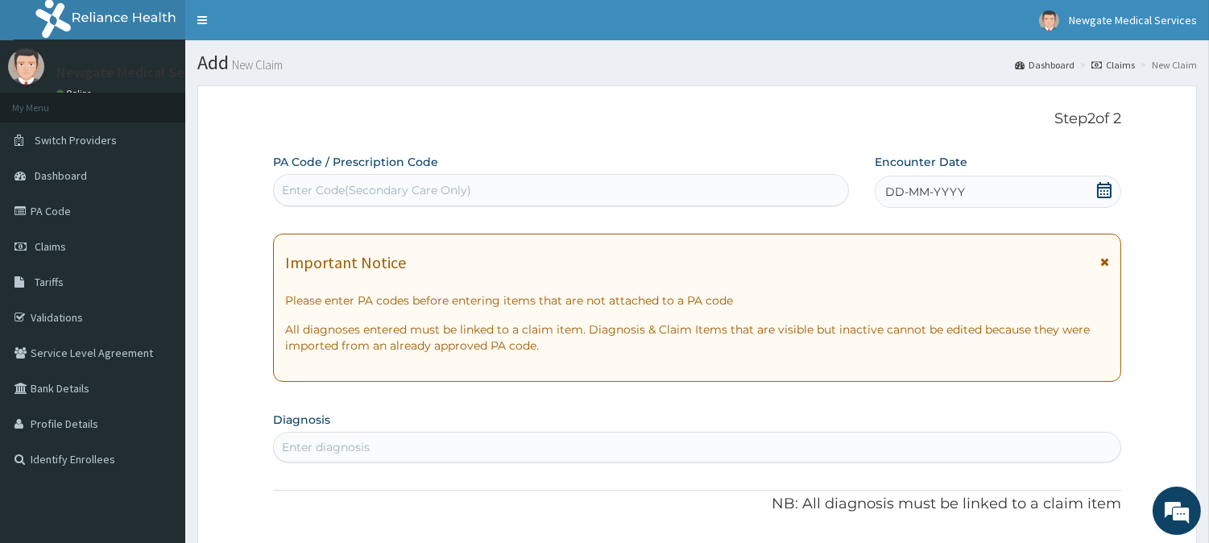 This screenshot has width=1209, height=543. I want to click on li: New Claim, so click(1166, 64).